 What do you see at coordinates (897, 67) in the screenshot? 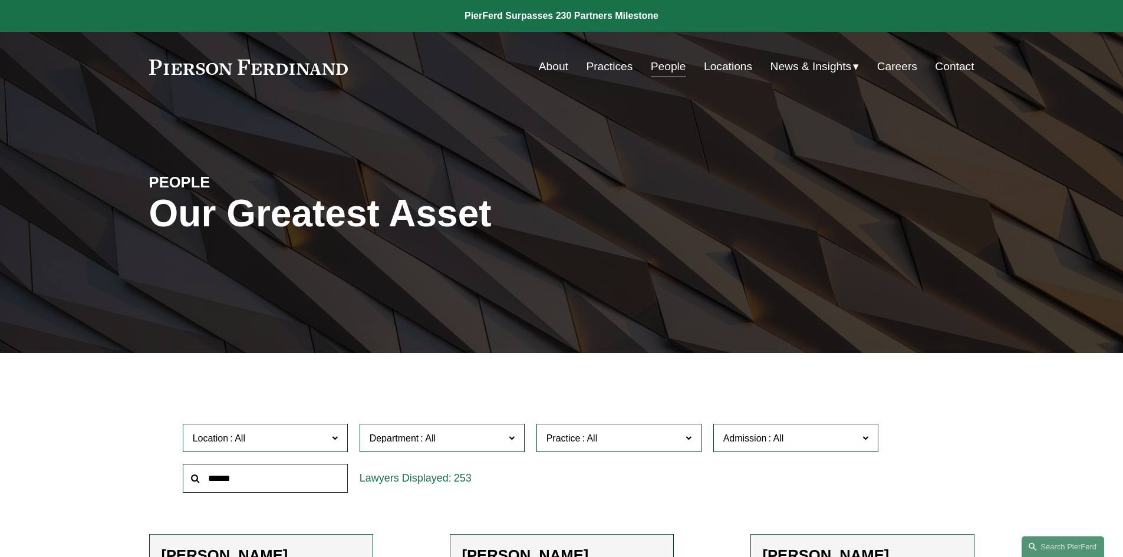
I see `a: Careers` at bounding box center [897, 67].